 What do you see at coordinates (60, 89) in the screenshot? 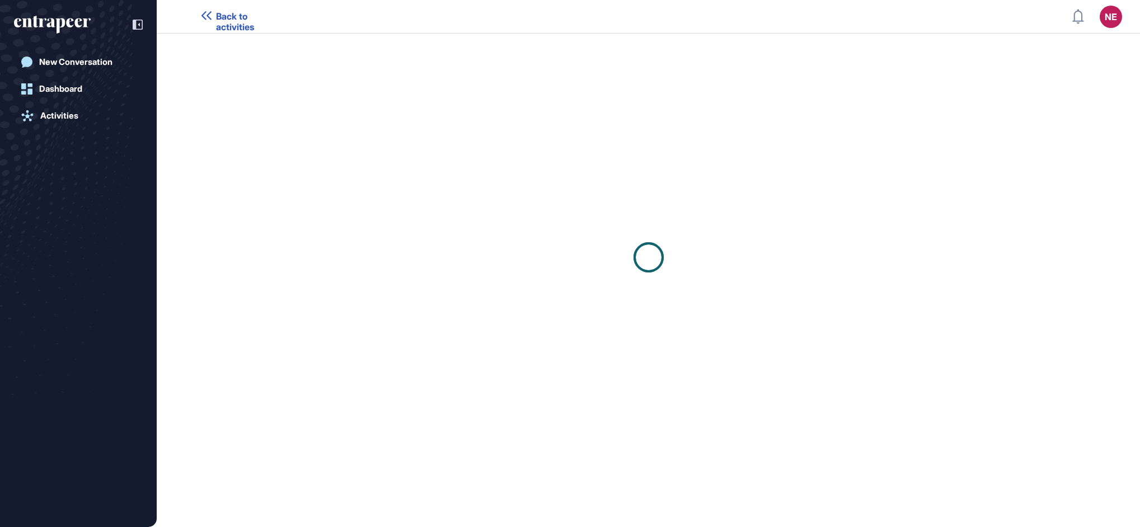
I see `div: Dashboard` at bounding box center [60, 89].